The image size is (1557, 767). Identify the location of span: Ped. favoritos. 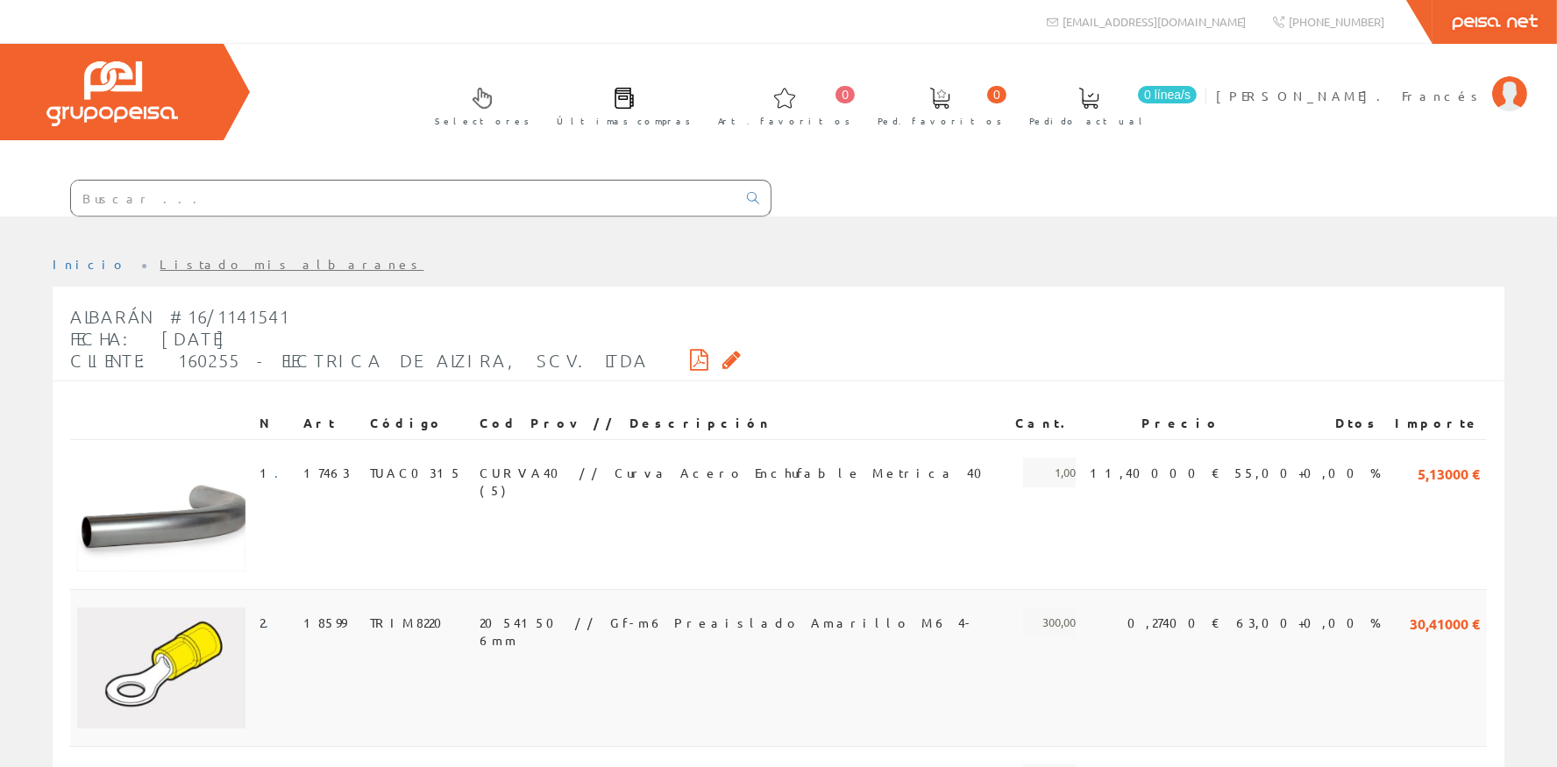
(940, 121).